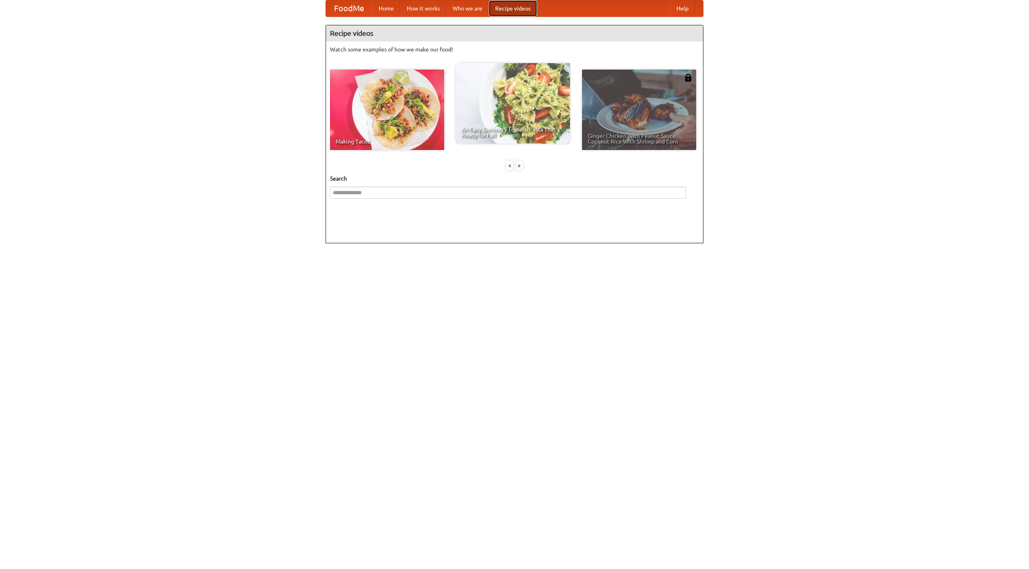  I want to click on a: Making Tacos, so click(387, 110).